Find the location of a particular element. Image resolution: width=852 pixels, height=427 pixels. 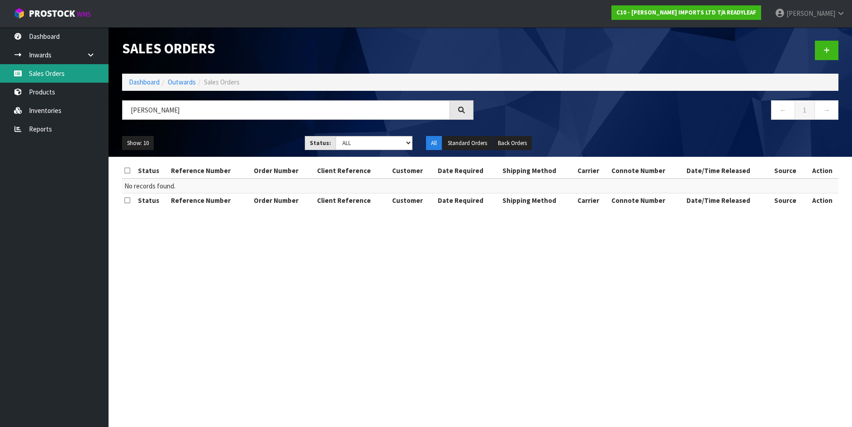

strong: Status: is located at coordinates (320, 143).